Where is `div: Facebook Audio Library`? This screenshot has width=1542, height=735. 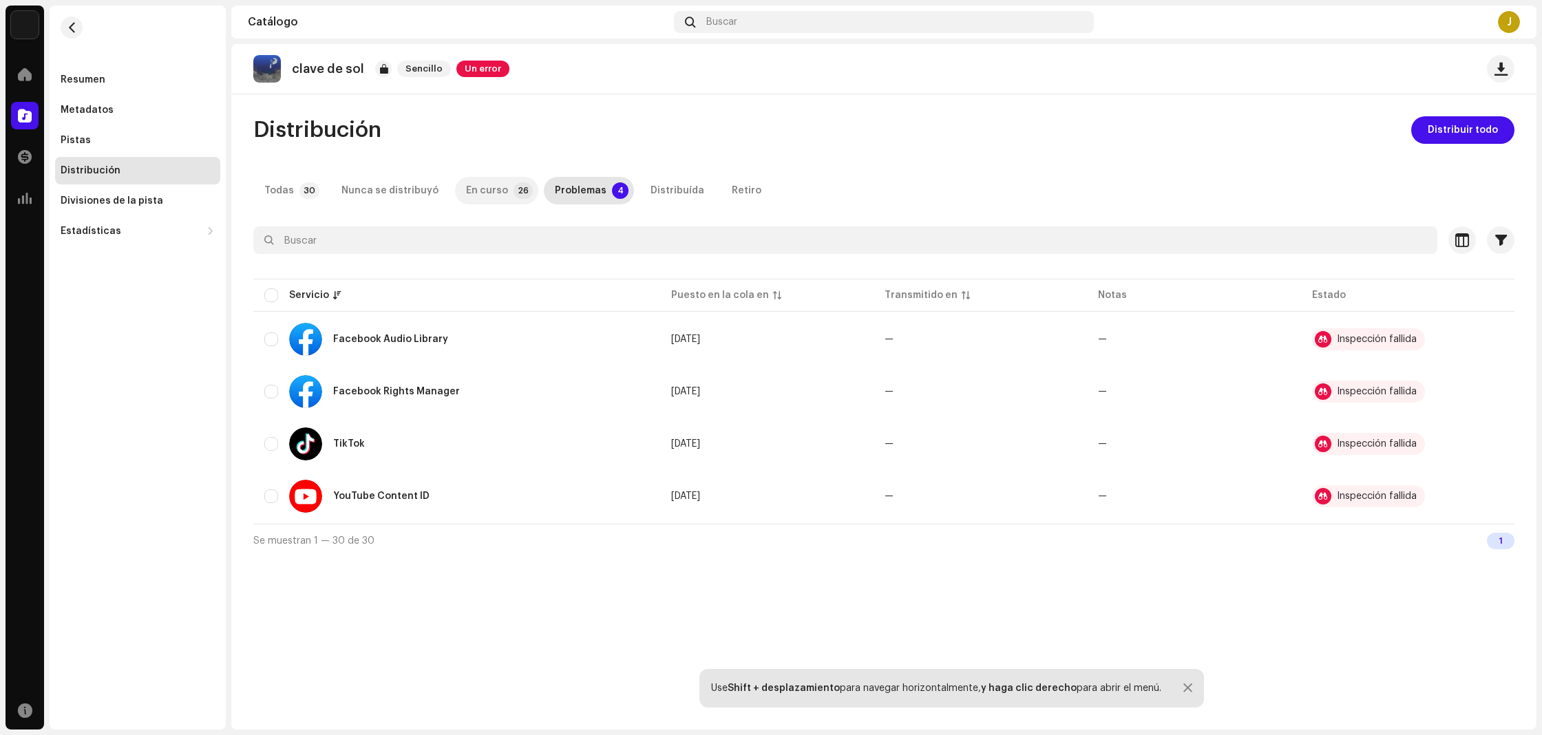
div: Facebook Audio Library is located at coordinates (390, 339).